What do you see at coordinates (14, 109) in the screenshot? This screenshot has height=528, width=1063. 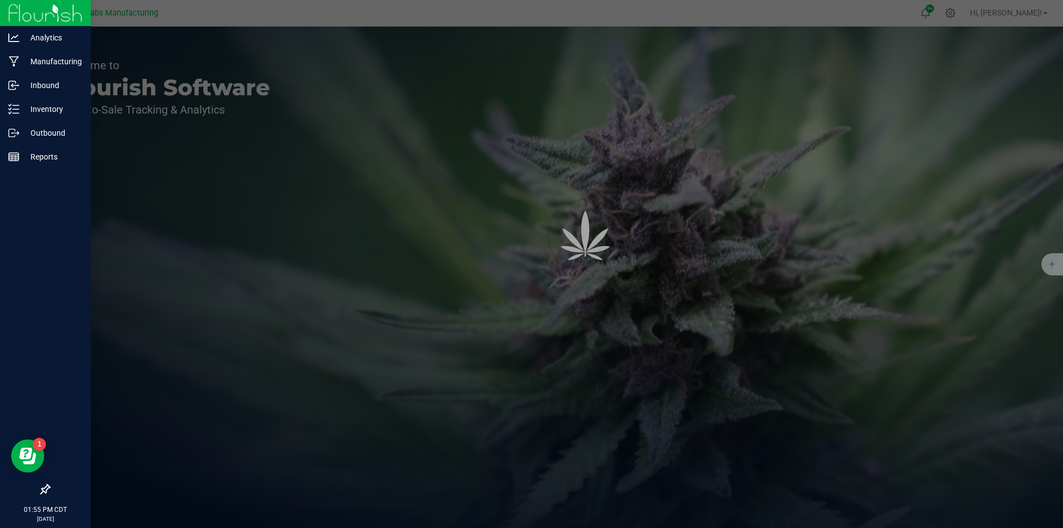 I see `inline-svg: Inventory` at bounding box center [14, 109].